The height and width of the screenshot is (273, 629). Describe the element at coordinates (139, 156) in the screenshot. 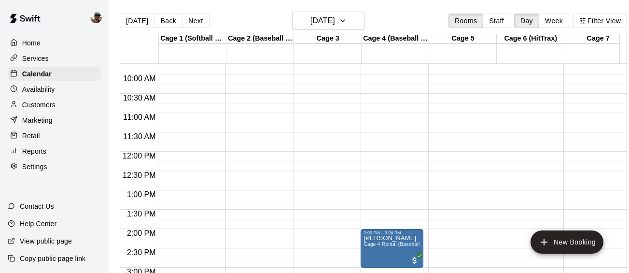

I see `span: 12:00 PM` at that location.